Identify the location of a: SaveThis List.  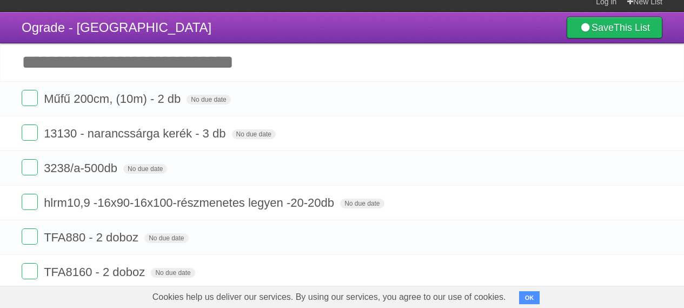
(615, 28).